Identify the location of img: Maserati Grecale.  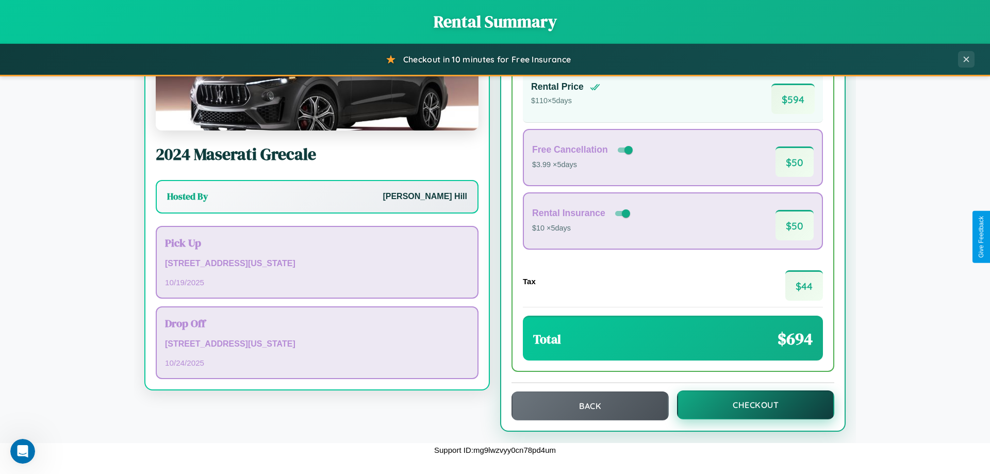
(317, 79).